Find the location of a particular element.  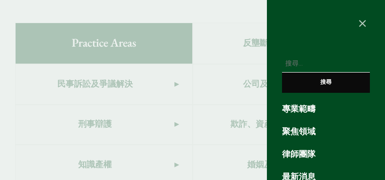

input: 搜尋 is located at coordinates (326, 83).